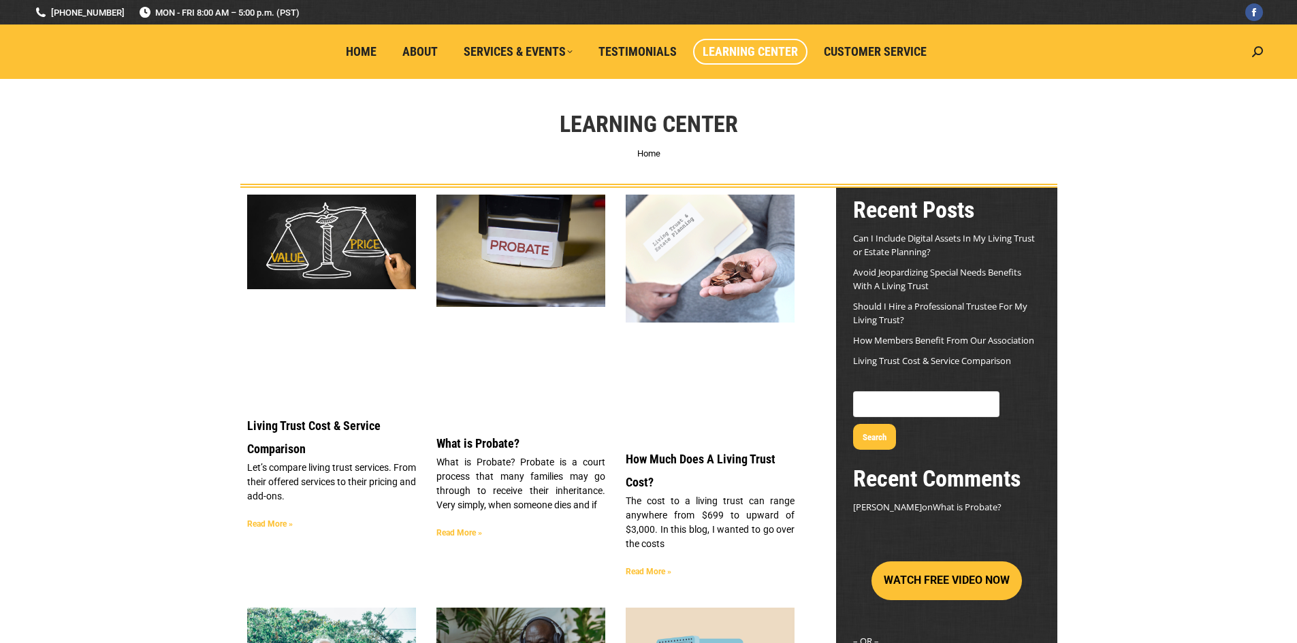  Describe the element at coordinates (1254, 12) in the screenshot. I see `a: Facebook page opens in new window` at that location.